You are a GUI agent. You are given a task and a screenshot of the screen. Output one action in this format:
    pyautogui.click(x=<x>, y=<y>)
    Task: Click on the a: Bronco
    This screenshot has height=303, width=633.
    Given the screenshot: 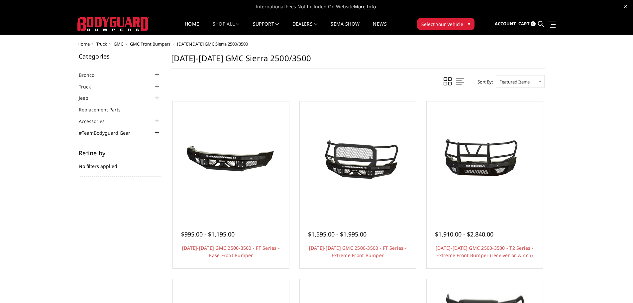 What is the action you would take?
    pyautogui.click(x=91, y=75)
    